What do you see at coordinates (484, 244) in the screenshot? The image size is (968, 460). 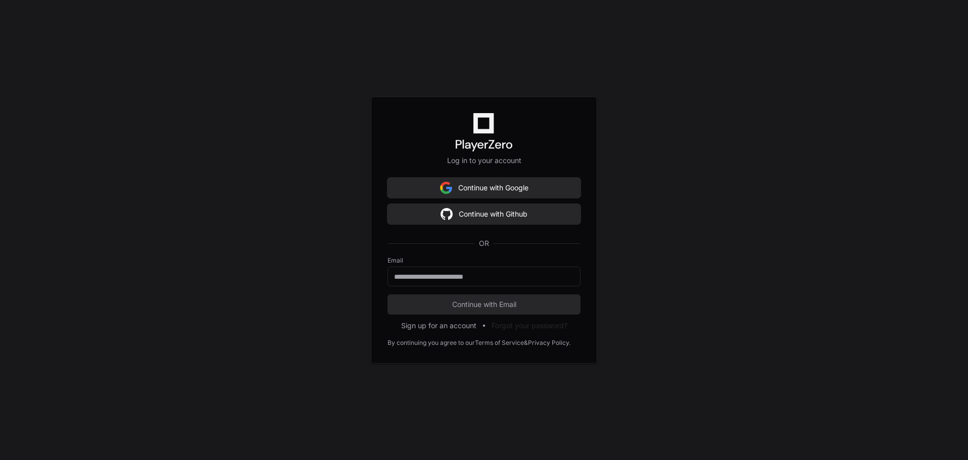 I see `span: OR` at bounding box center [484, 244].